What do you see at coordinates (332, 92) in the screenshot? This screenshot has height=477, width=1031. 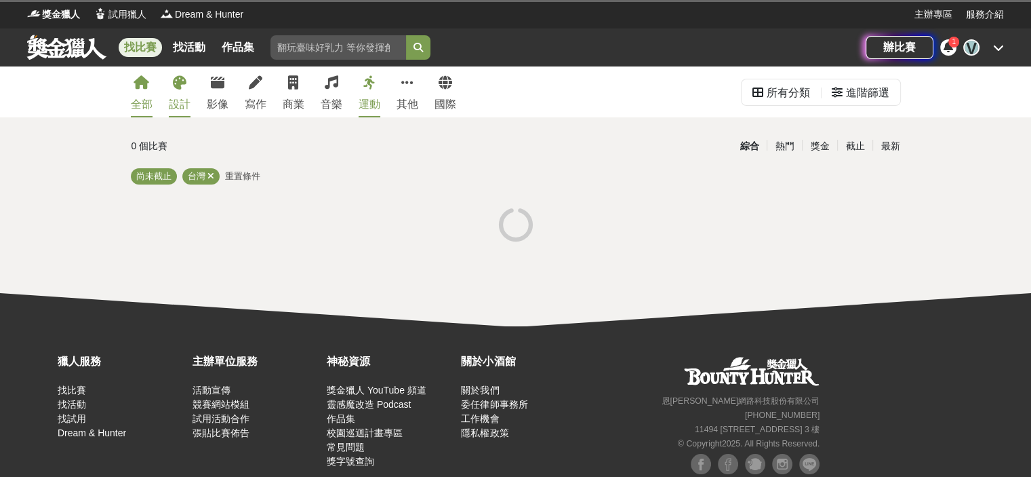 I see `a: 音樂` at bounding box center [332, 92].